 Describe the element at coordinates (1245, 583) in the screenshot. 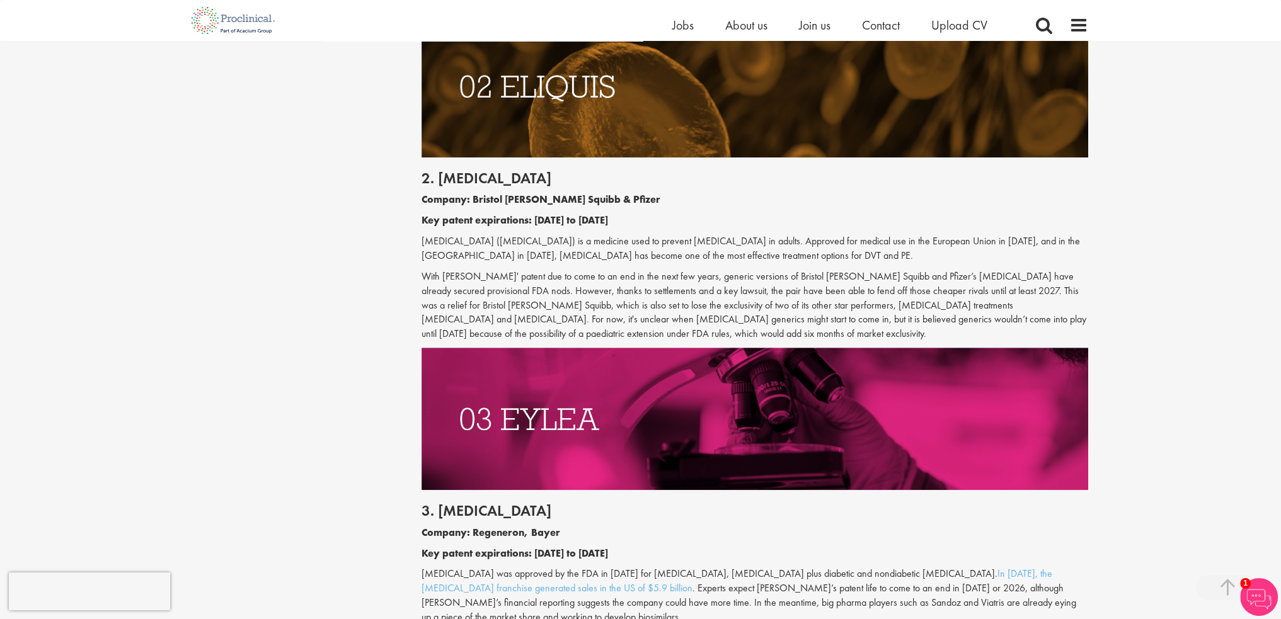

I see `span: 1` at that location.